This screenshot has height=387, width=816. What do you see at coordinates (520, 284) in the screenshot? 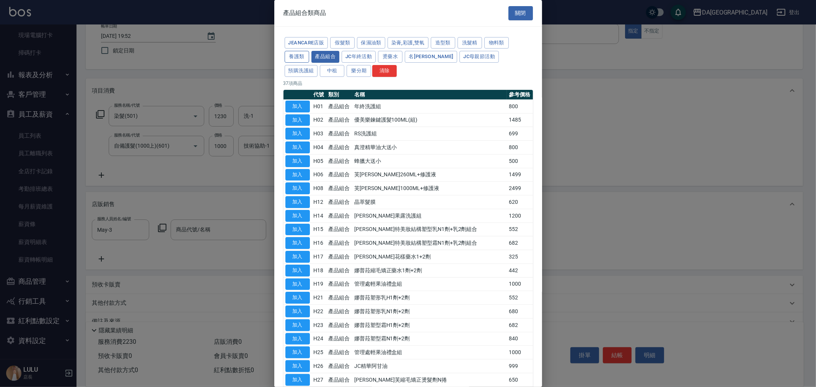
I see `td: 1000` at bounding box center [520, 284].